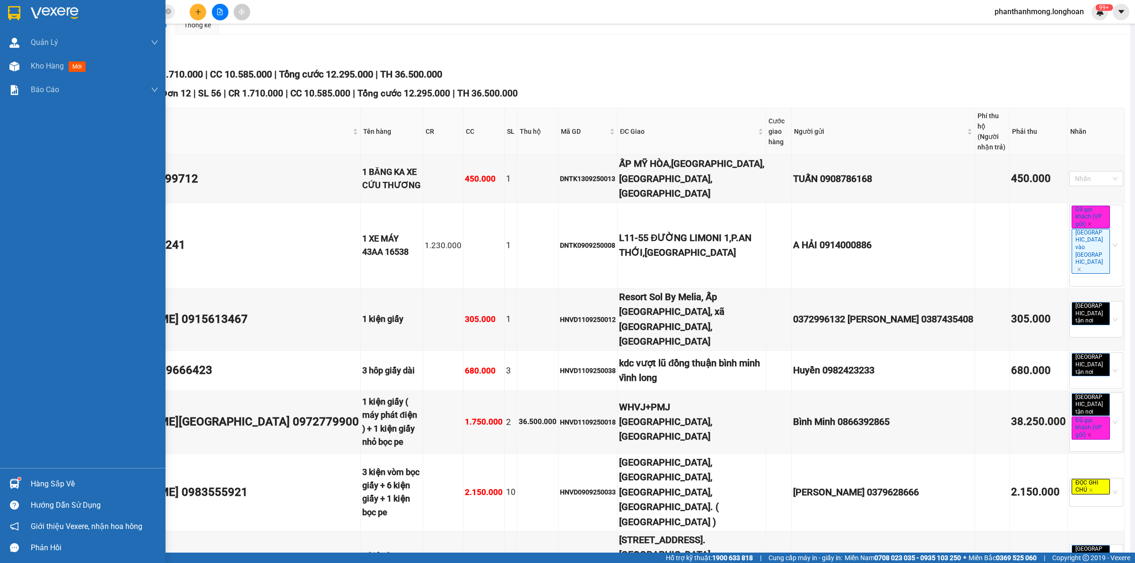 The image size is (1135, 563). What do you see at coordinates (176, 93) in the screenshot?
I see `span: Đơn 12` at bounding box center [176, 93].